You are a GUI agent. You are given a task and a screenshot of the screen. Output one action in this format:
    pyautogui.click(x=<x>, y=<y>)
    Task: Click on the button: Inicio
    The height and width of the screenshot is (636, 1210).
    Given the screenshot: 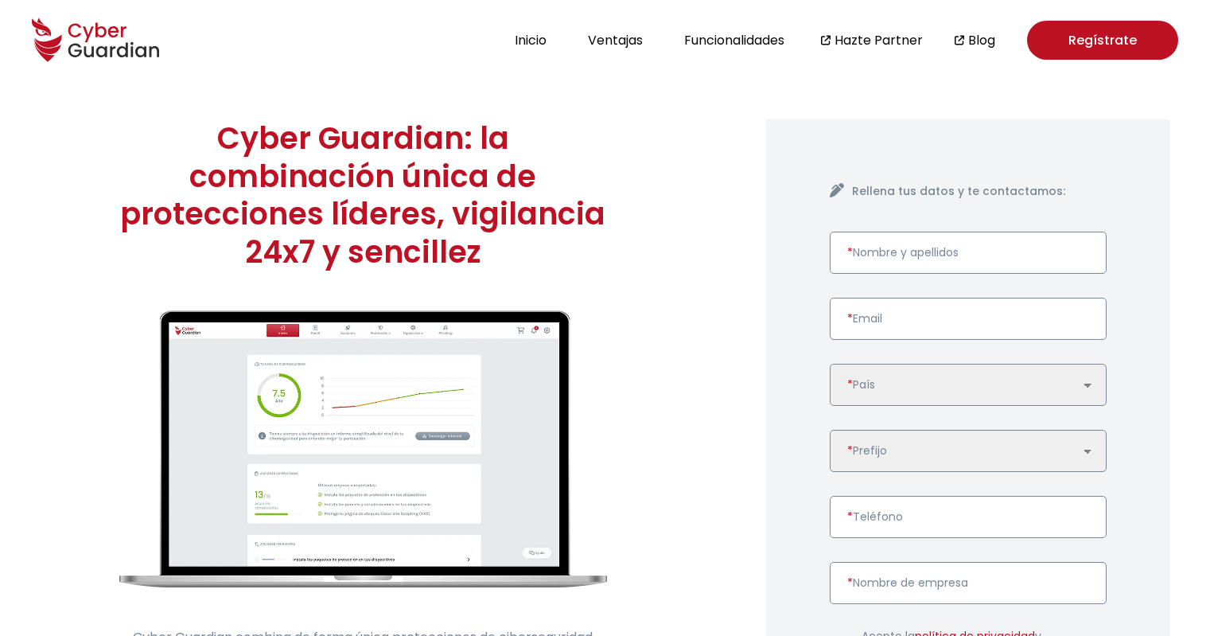 What is the action you would take?
    pyautogui.click(x=531, y=40)
    